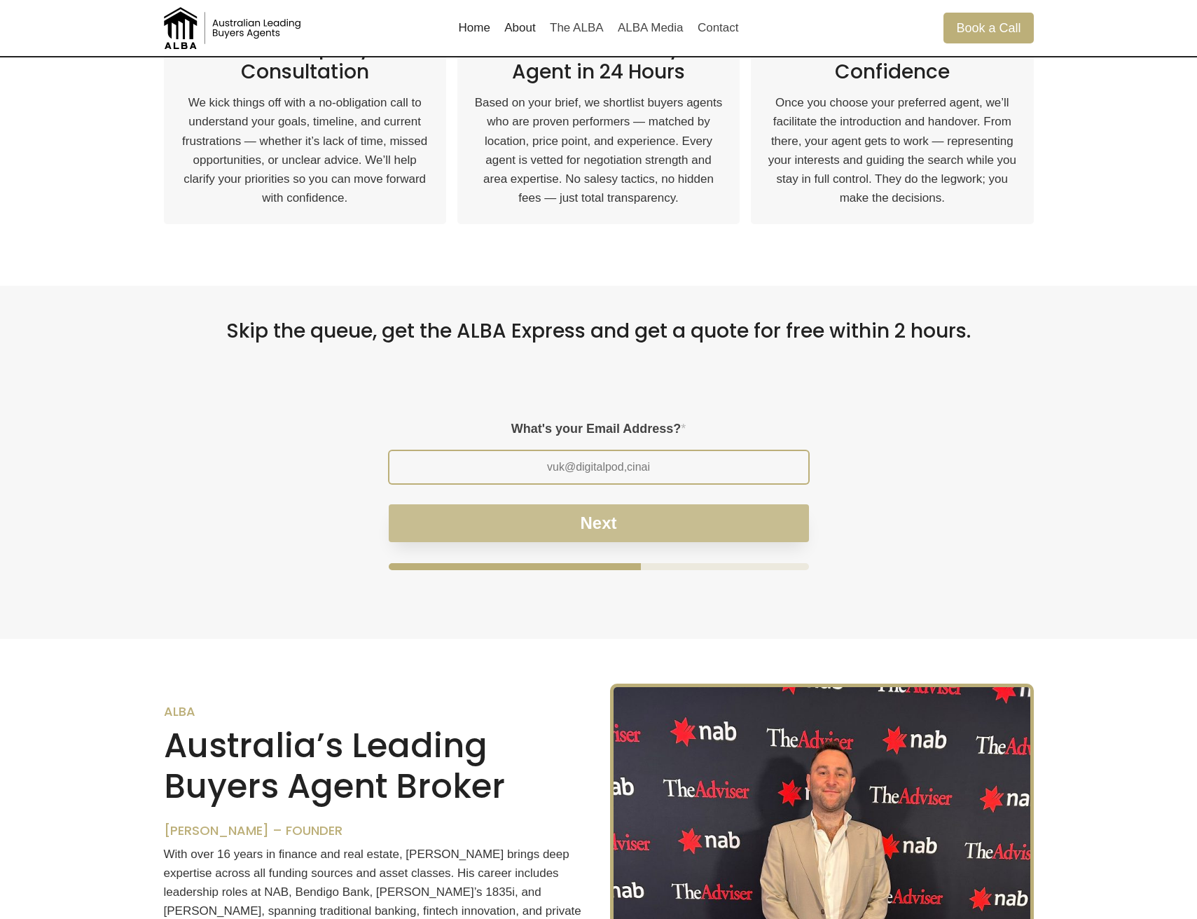 The width and height of the screenshot is (1197, 919). Describe the element at coordinates (892, 54) in the screenshot. I see `h2: Start the Search with Confidence` at that location.